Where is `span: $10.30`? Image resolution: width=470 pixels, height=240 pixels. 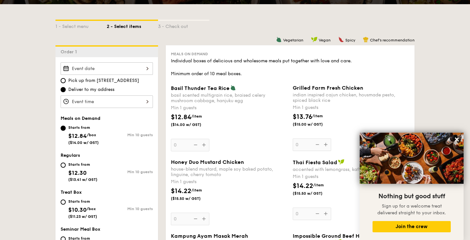
span: $10.30 is located at coordinates (77, 209).